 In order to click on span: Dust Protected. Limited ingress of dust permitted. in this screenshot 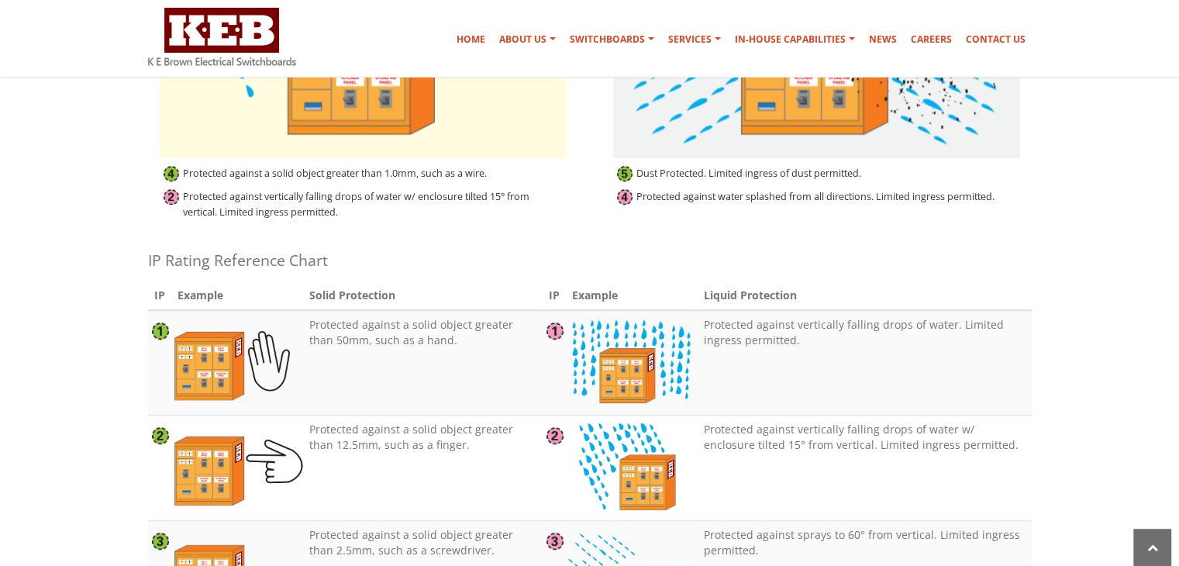, I will do `click(819, 170)`.